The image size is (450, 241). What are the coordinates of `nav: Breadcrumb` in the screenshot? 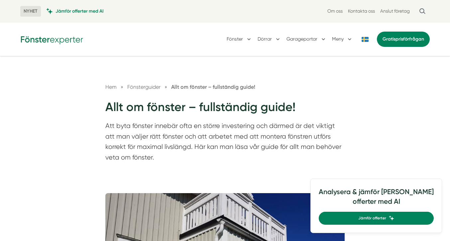 It's located at (225, 87).